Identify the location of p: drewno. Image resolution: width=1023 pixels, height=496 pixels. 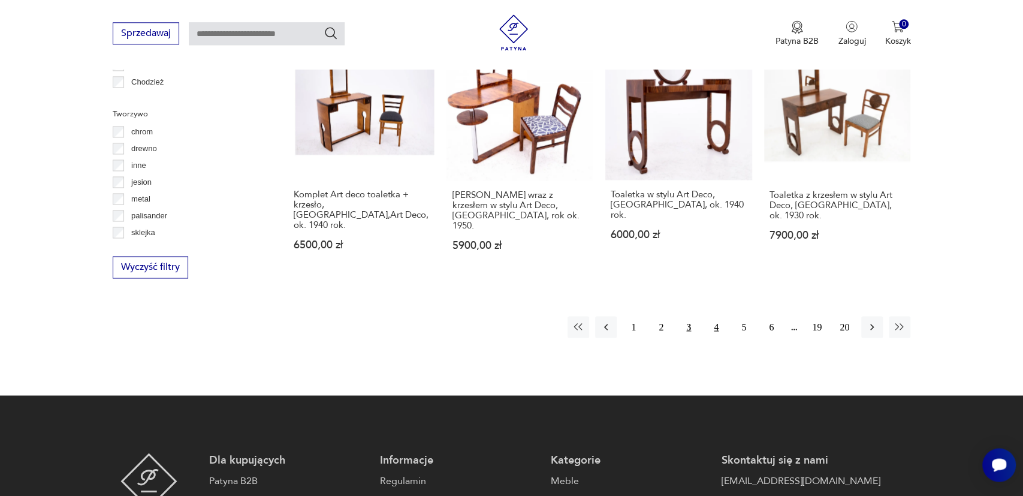
(144, 149).